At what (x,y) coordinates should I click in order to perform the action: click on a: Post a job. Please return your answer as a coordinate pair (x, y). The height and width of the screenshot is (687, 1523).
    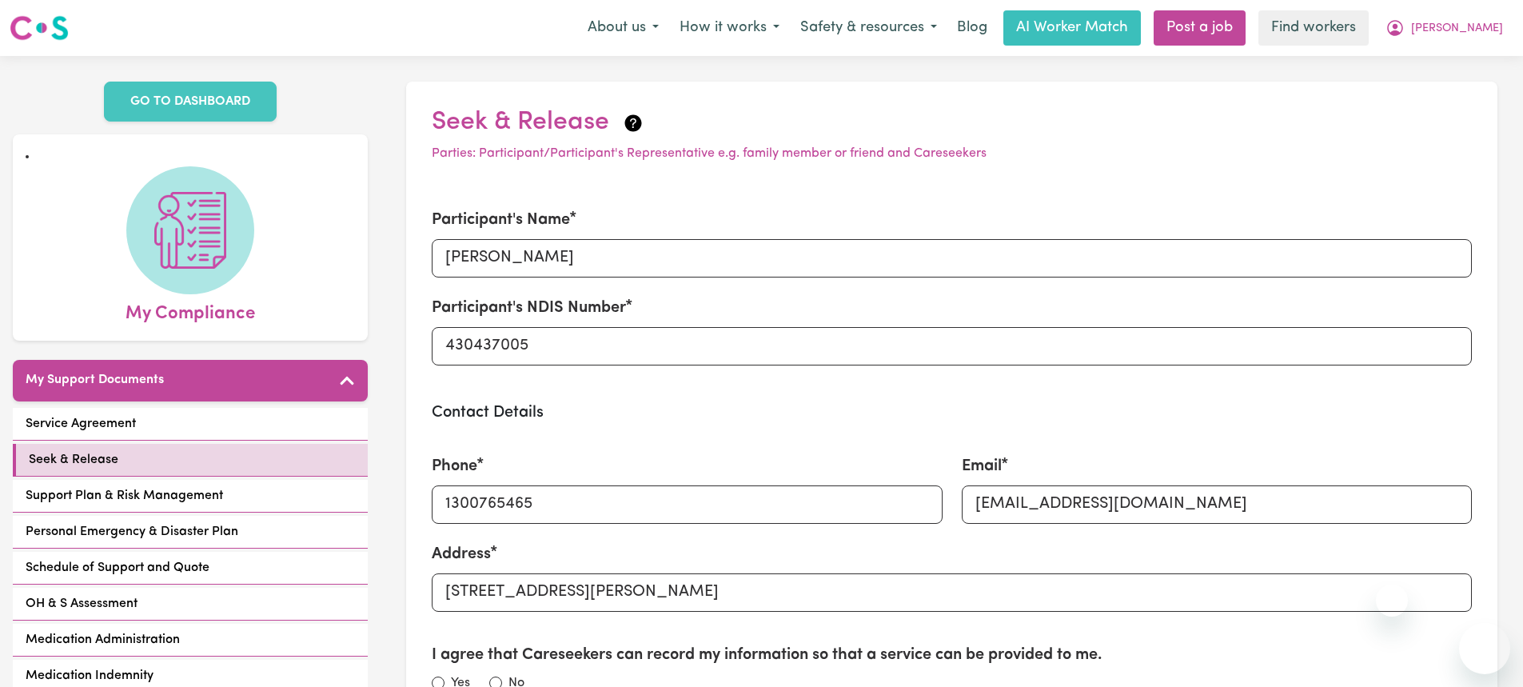
    Looking at the image, I should click on (1199, 28).